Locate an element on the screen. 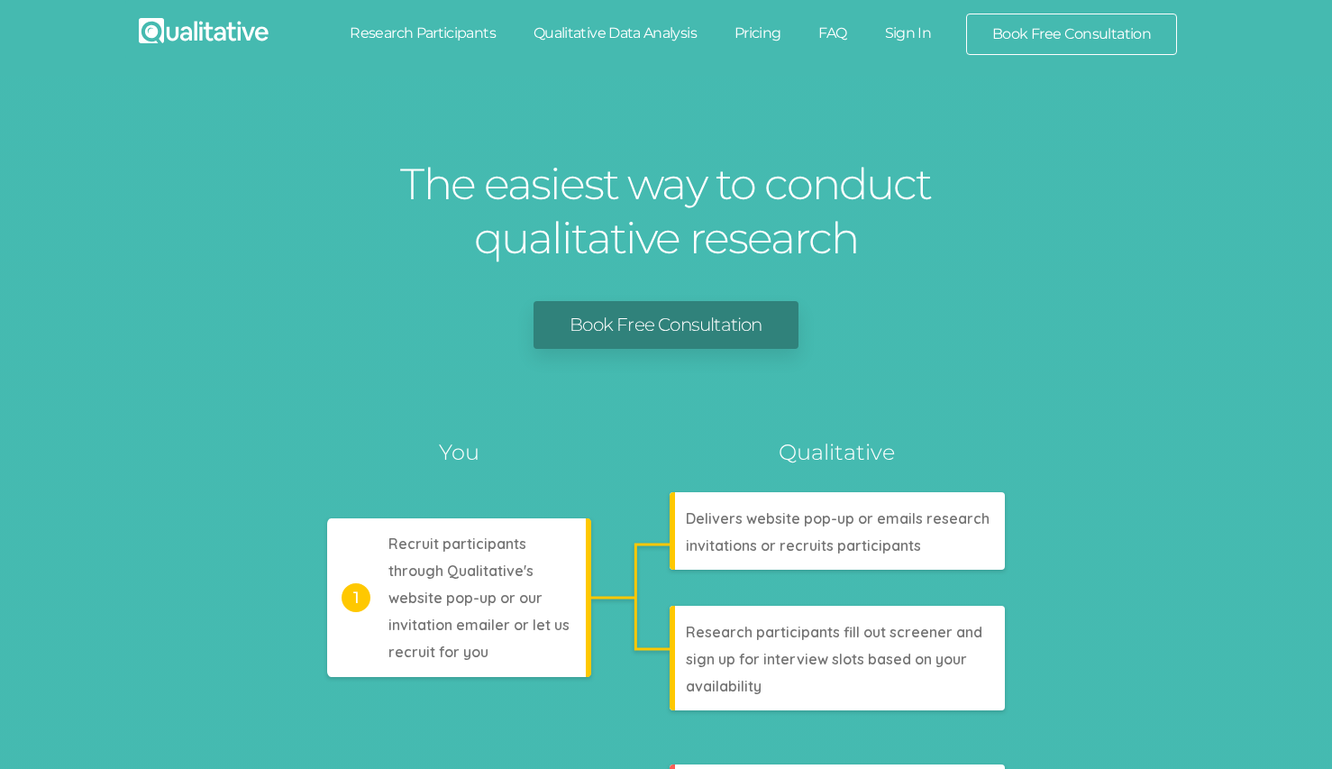  tspan: invitations or recruits participants is located at coordinates (803, 545).